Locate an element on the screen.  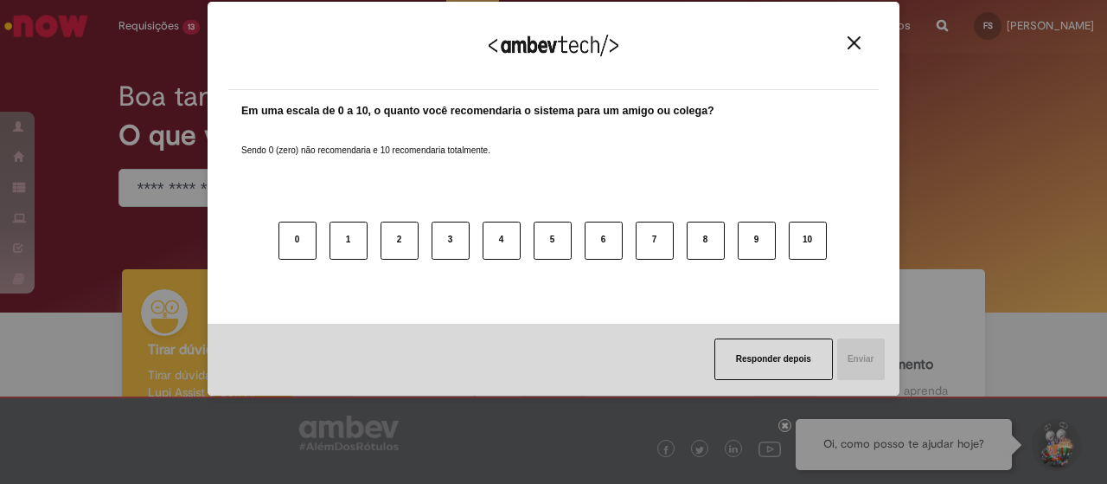
button: 7 is located at coordinates (655, 241).